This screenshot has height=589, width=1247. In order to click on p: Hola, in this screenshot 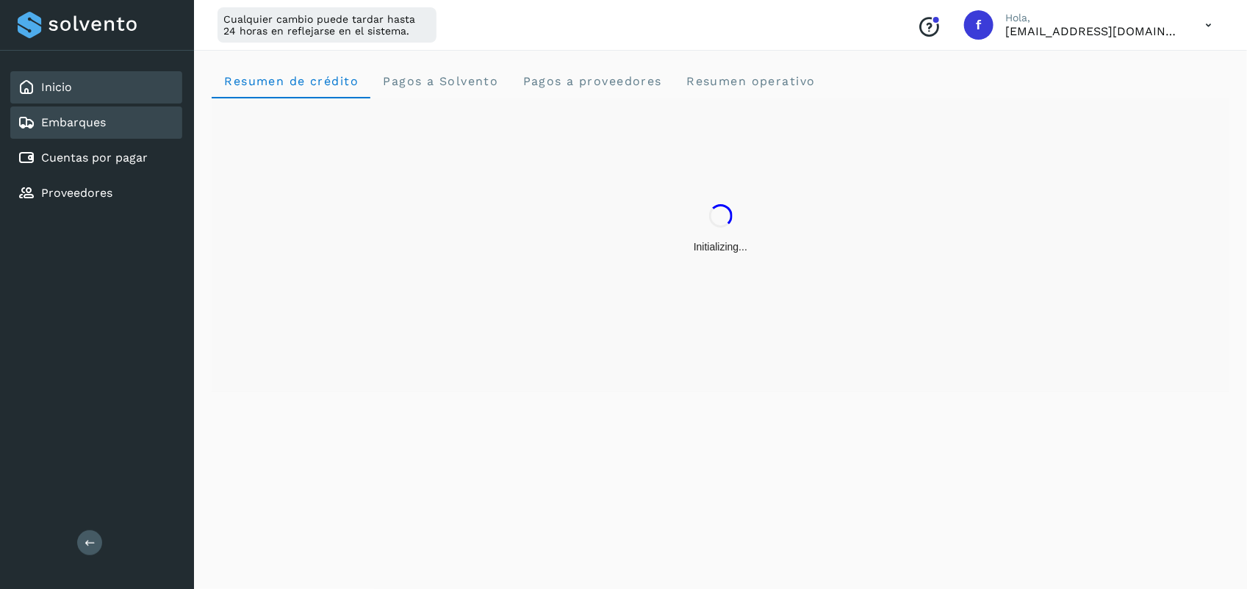, I will do `click(1093, 18)`.